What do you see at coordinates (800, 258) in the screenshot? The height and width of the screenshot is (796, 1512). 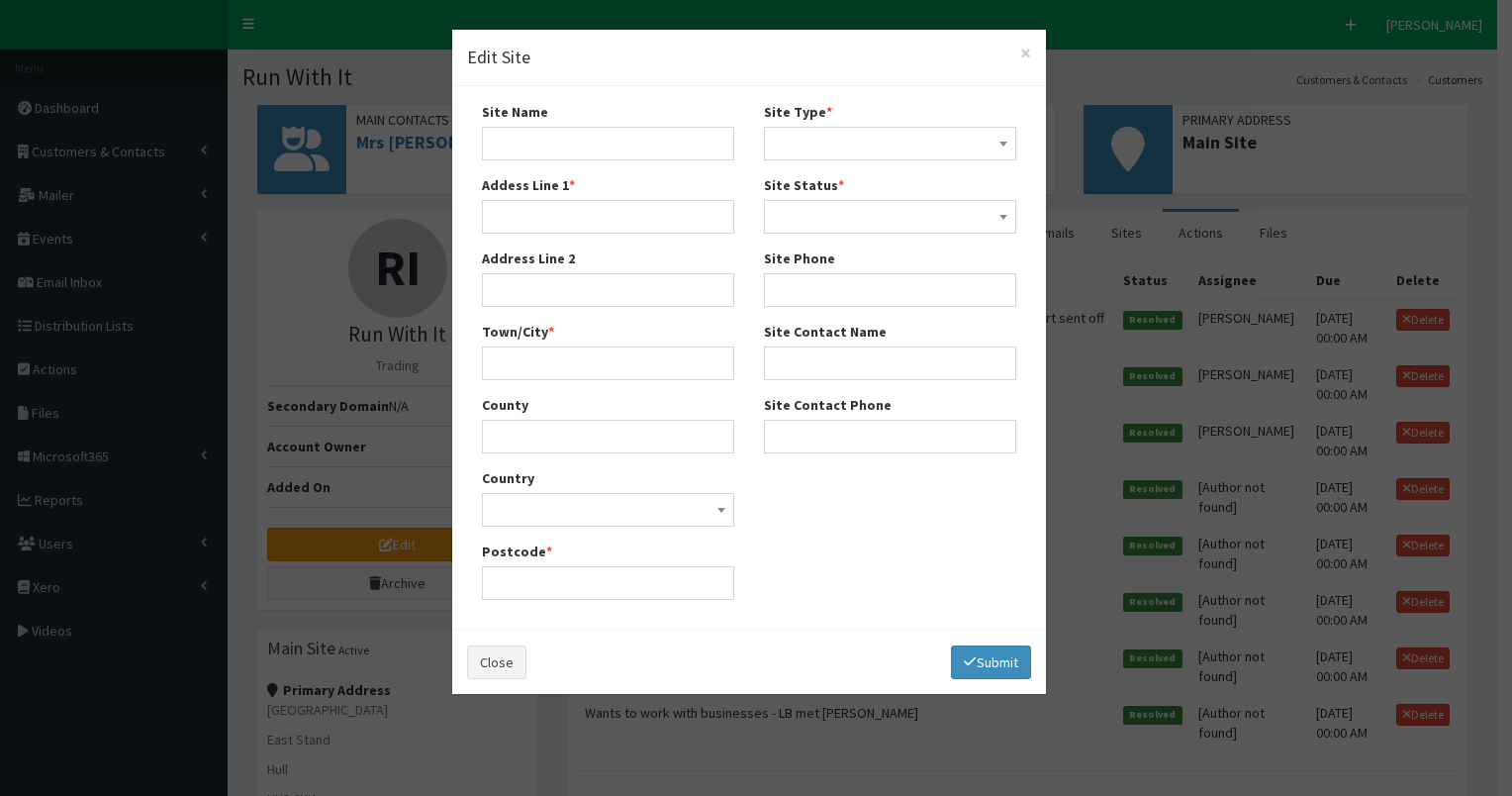 I see `label: Site Phone` at bounding box center [800, 258].